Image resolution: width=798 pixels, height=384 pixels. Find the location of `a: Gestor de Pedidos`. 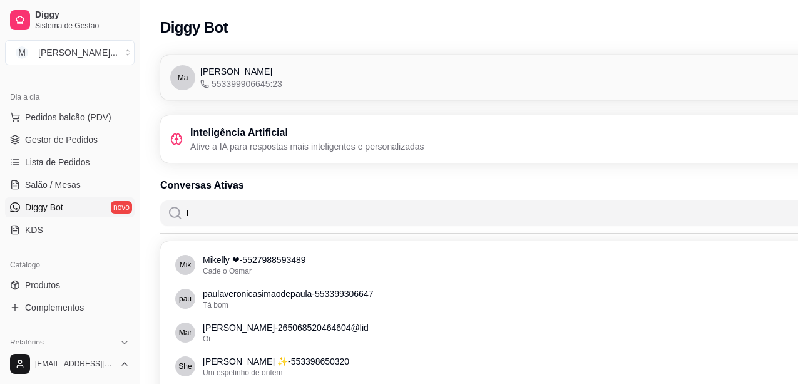

a: Gestor de Pedidos is located at coordinates (70, 140).